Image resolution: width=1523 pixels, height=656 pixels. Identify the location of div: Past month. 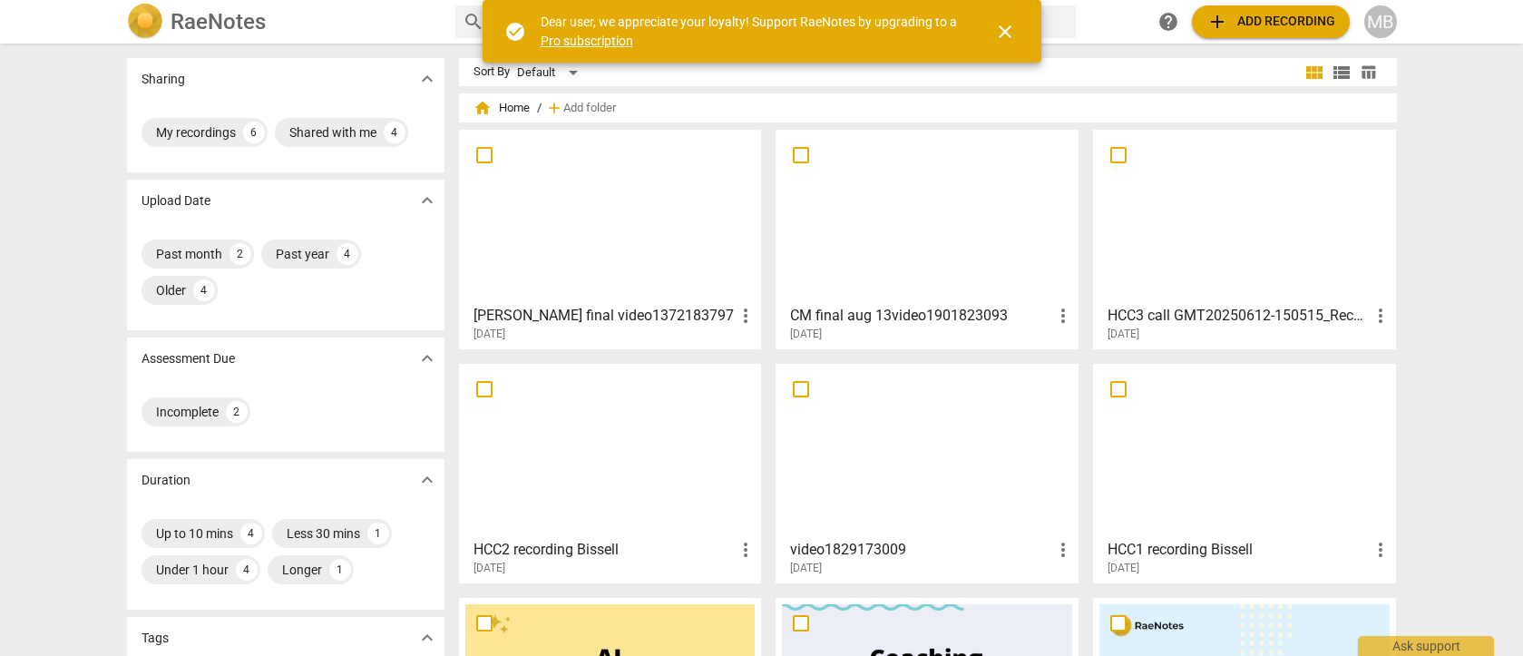
(189, 254).